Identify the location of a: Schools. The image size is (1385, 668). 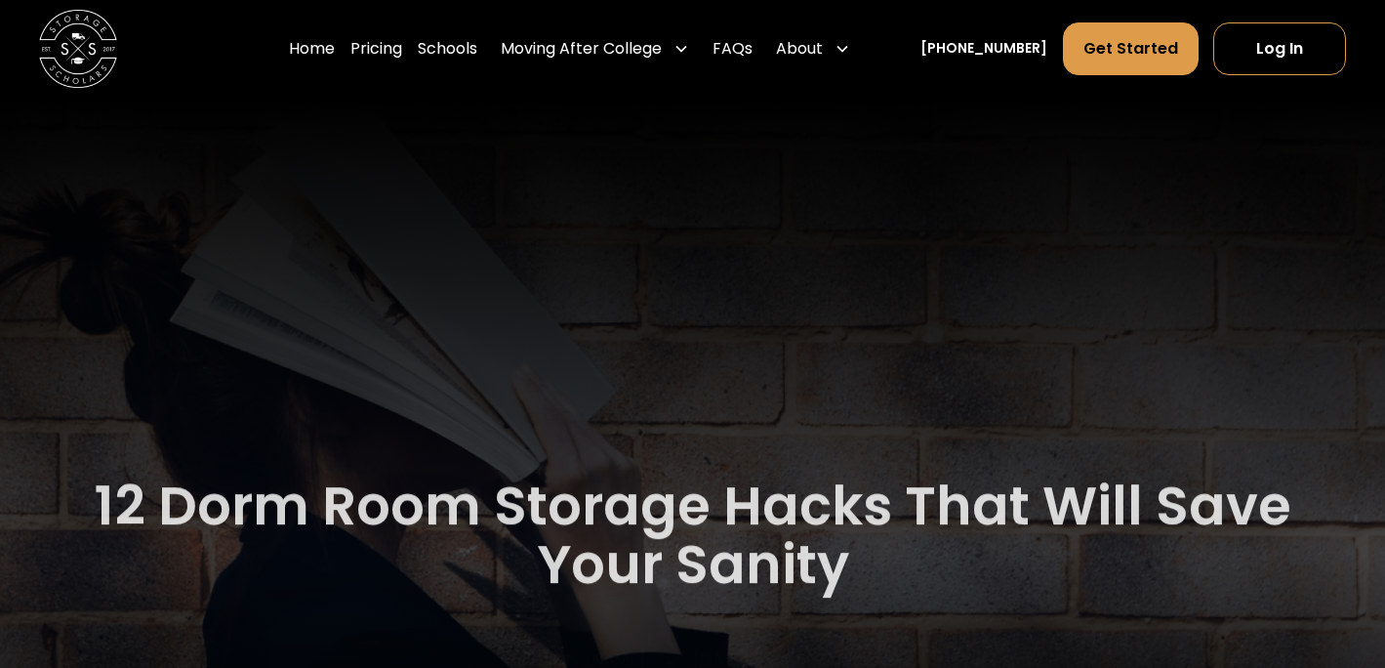
(447, 49).